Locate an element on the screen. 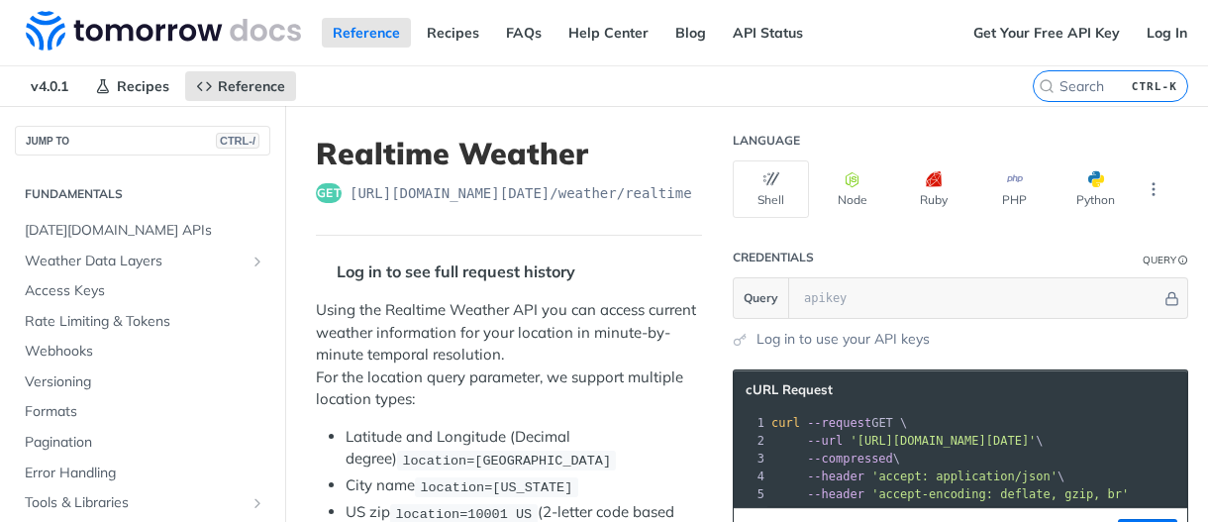  button: JUMP TOCTRL-/ is located at coordinates (143, 141).